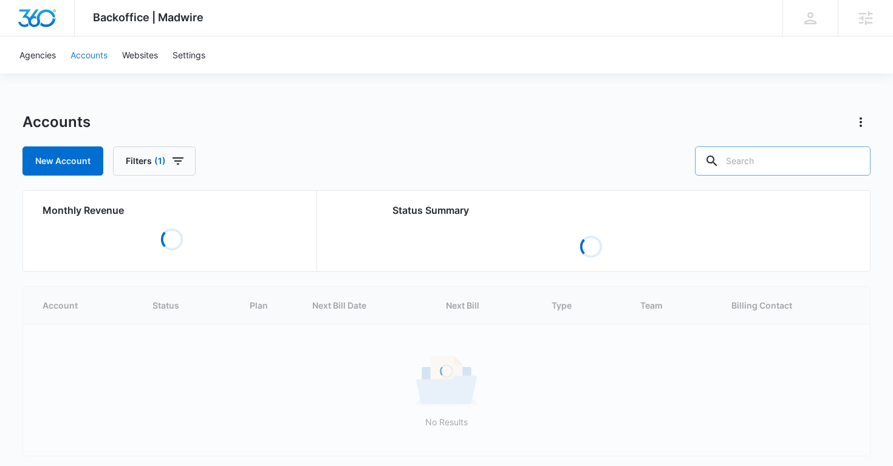 This screenshot has height=466, width=893. Describe the element at coordinates (148, 17) in the screenshot. I see `span: Backoffice | Madwire` at that location.